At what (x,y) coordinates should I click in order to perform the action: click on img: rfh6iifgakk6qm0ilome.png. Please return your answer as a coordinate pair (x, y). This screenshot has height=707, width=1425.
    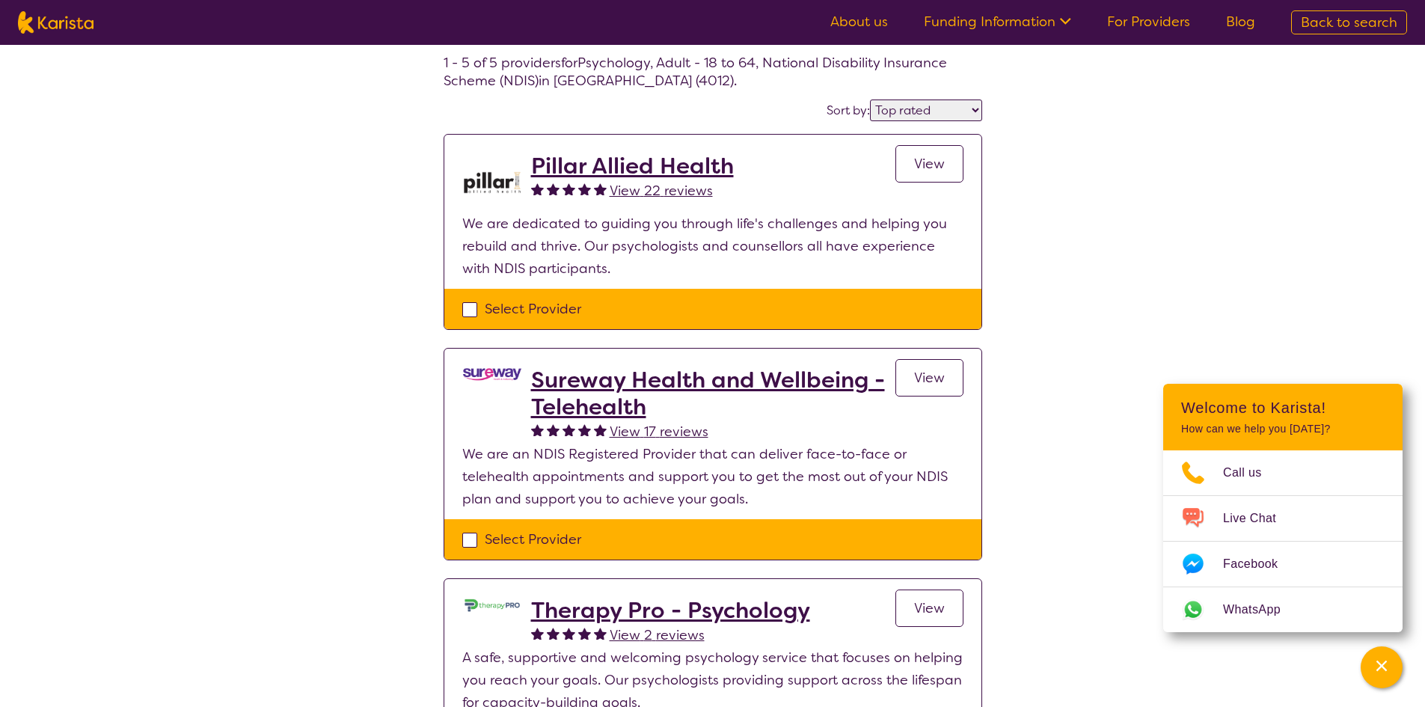
    Looking at the image, I should click on (492, 183).